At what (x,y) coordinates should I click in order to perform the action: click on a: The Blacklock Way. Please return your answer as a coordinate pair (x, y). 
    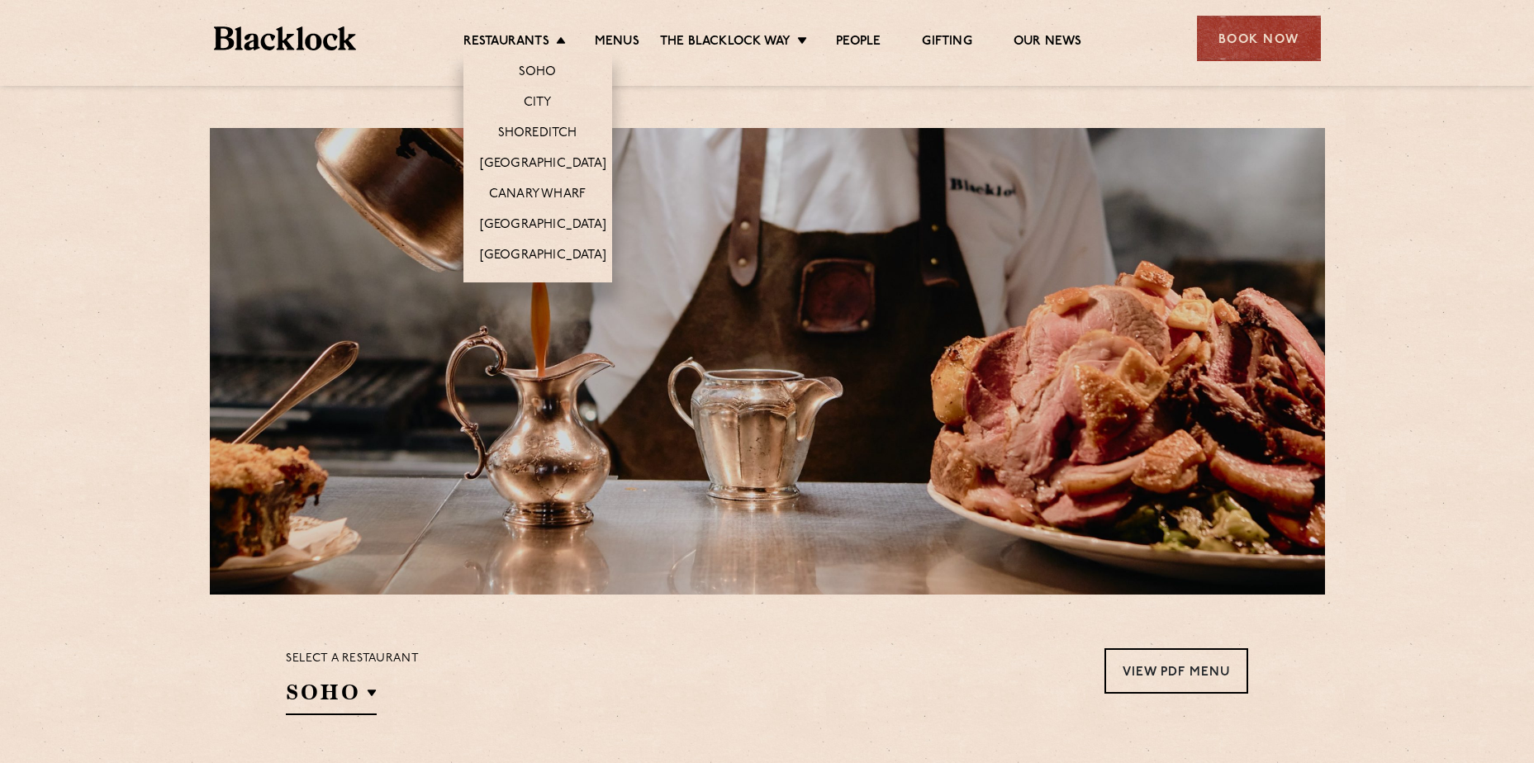
    Looking at the image, I should click on (725, 43).